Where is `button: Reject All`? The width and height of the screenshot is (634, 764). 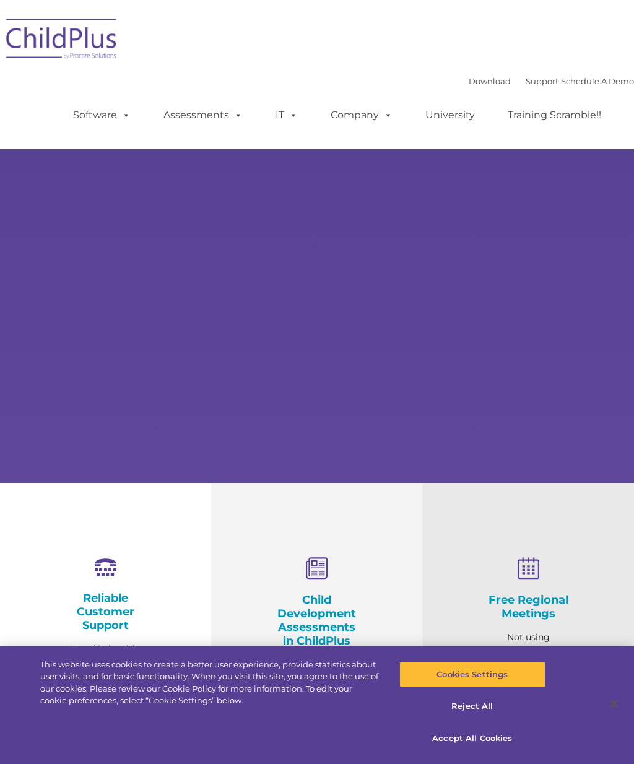 button: Reject All is located at coordinates (472, 707).